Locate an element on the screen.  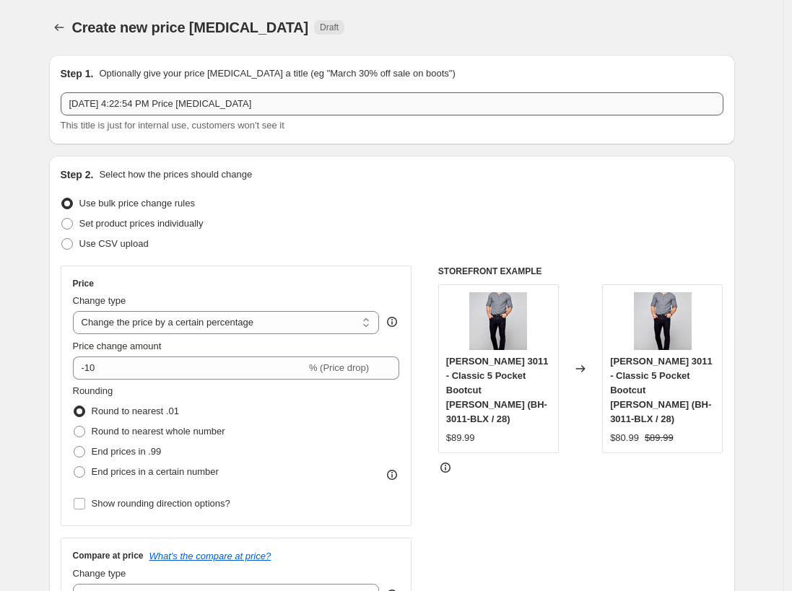
div: help is located at coordinates (392, 322).